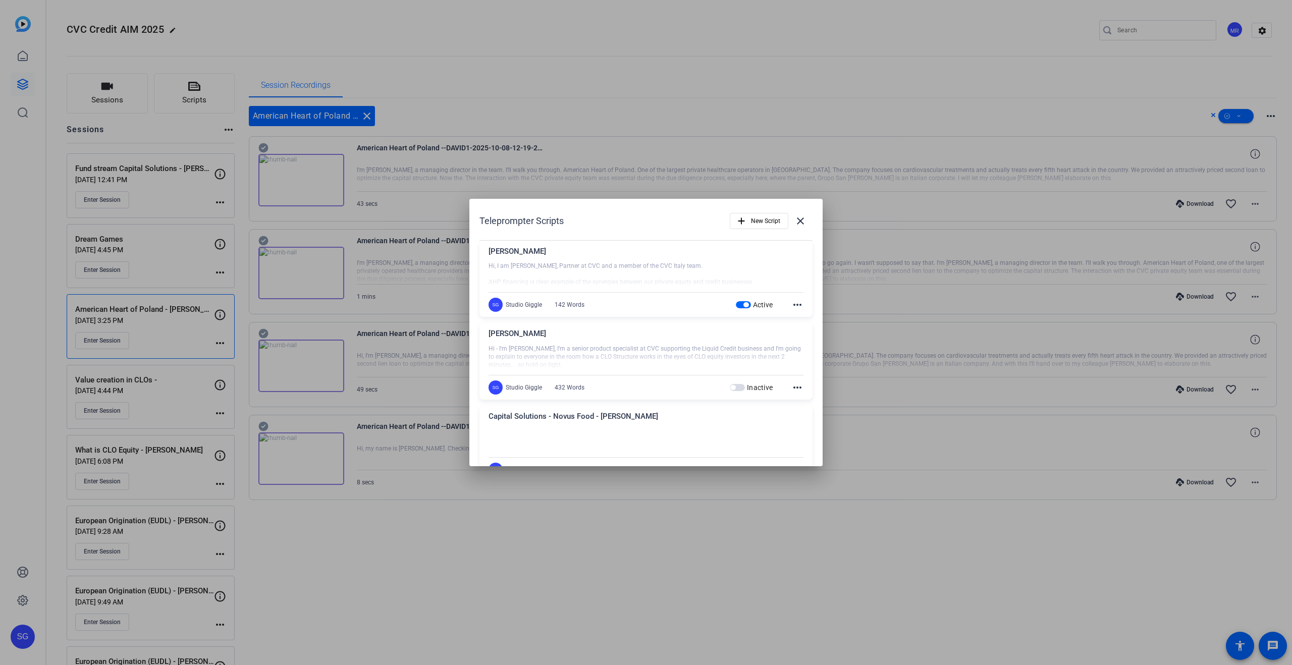 This screenshot has height=665, width=1292. Describe the element at coordinates (766, 221) in the screenshot. I see `span: New Script` at that location.